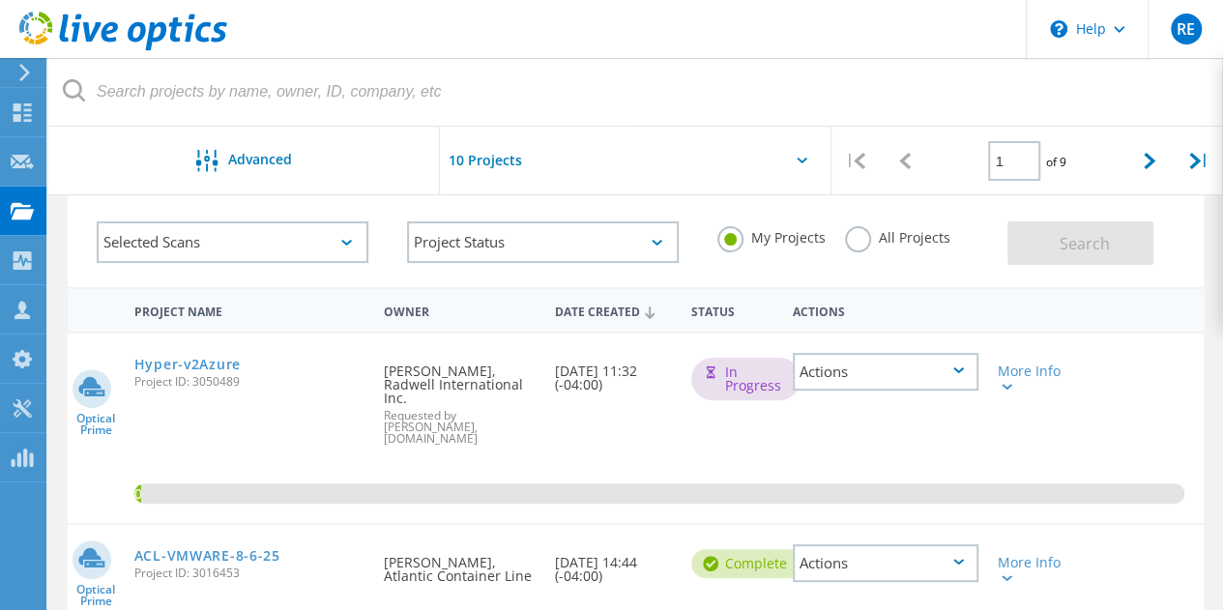  What do you see at coordinates (1080, 243) in the screenshot?
I see `button: Search` at bounding box center [1080, 243].